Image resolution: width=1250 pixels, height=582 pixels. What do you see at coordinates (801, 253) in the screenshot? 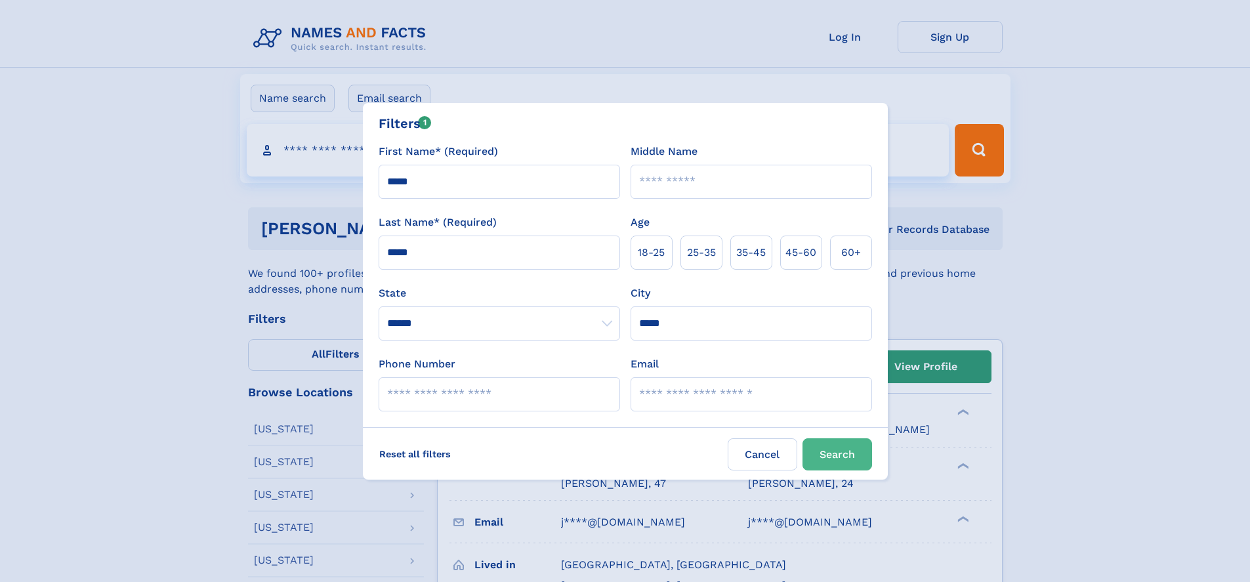
I see `span: 45‑60` at bounding box center [801, 253].